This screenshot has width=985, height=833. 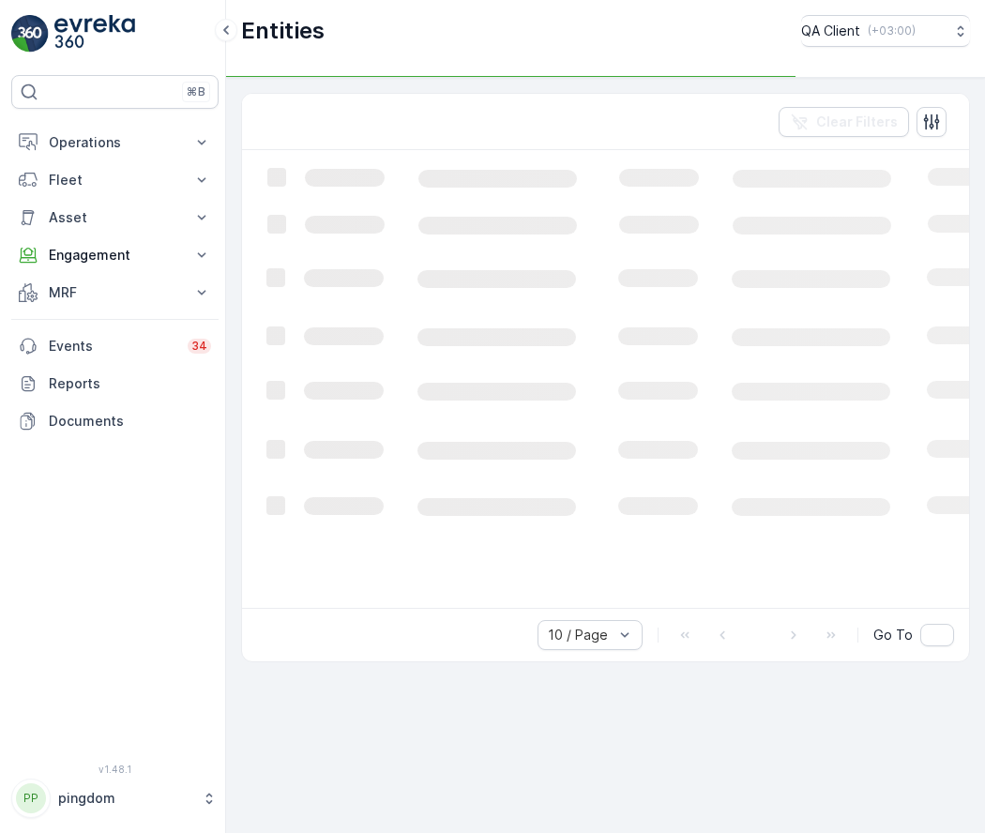 I want to click on button: Clear Filters, so click(x=844, y=122).